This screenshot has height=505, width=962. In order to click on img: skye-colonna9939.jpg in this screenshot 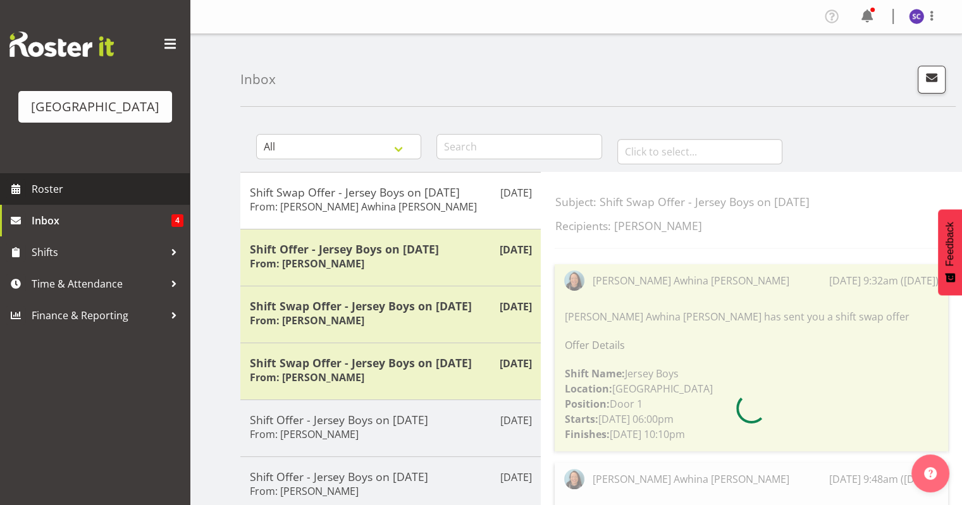, I will do `click(916, 16)`.